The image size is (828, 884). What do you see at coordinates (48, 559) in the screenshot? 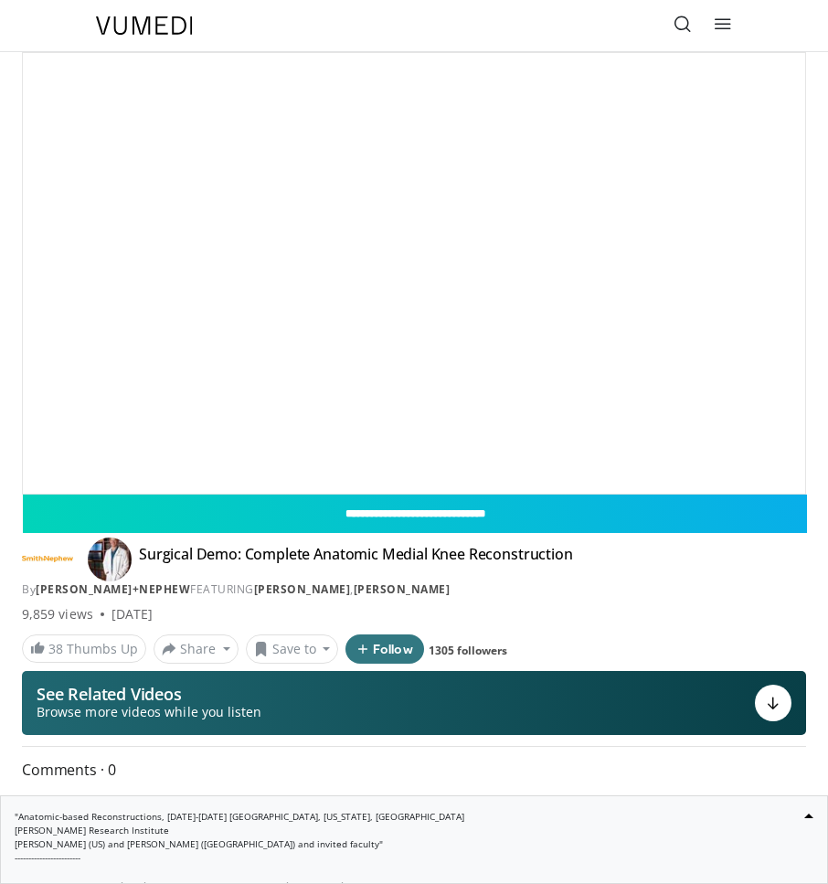
I see `img: Smith+Nephew` at bounding box center [48, 559].